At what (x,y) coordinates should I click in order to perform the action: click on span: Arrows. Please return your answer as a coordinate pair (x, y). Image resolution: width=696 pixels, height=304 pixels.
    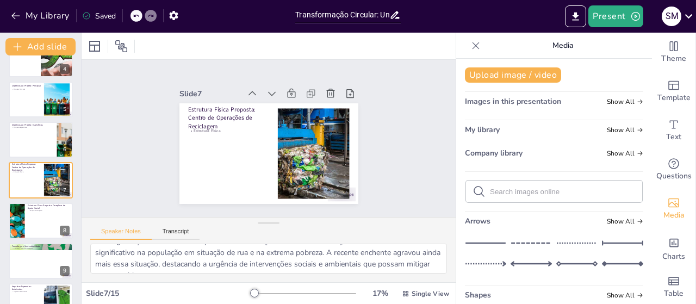
    Looking at the image, I should click on (477, 221).